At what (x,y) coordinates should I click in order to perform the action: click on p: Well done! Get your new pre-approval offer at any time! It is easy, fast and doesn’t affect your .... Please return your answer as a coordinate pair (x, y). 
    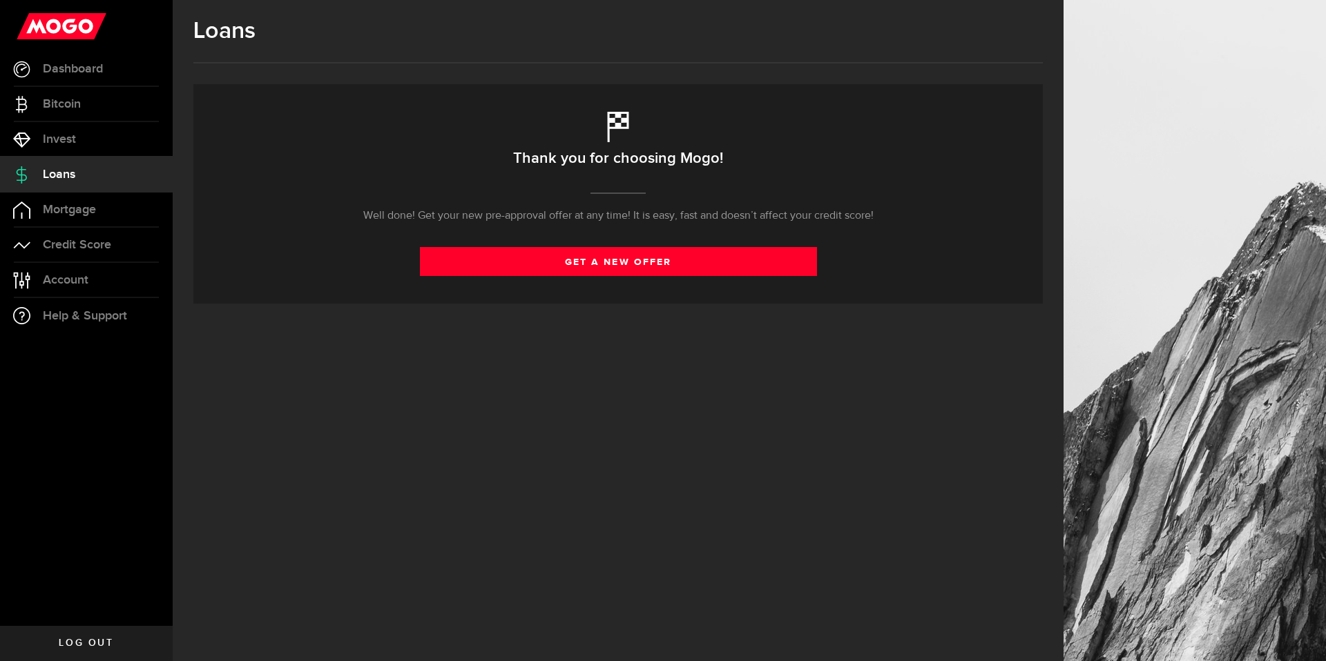
    Looking at the image, I should click on (618, 216).